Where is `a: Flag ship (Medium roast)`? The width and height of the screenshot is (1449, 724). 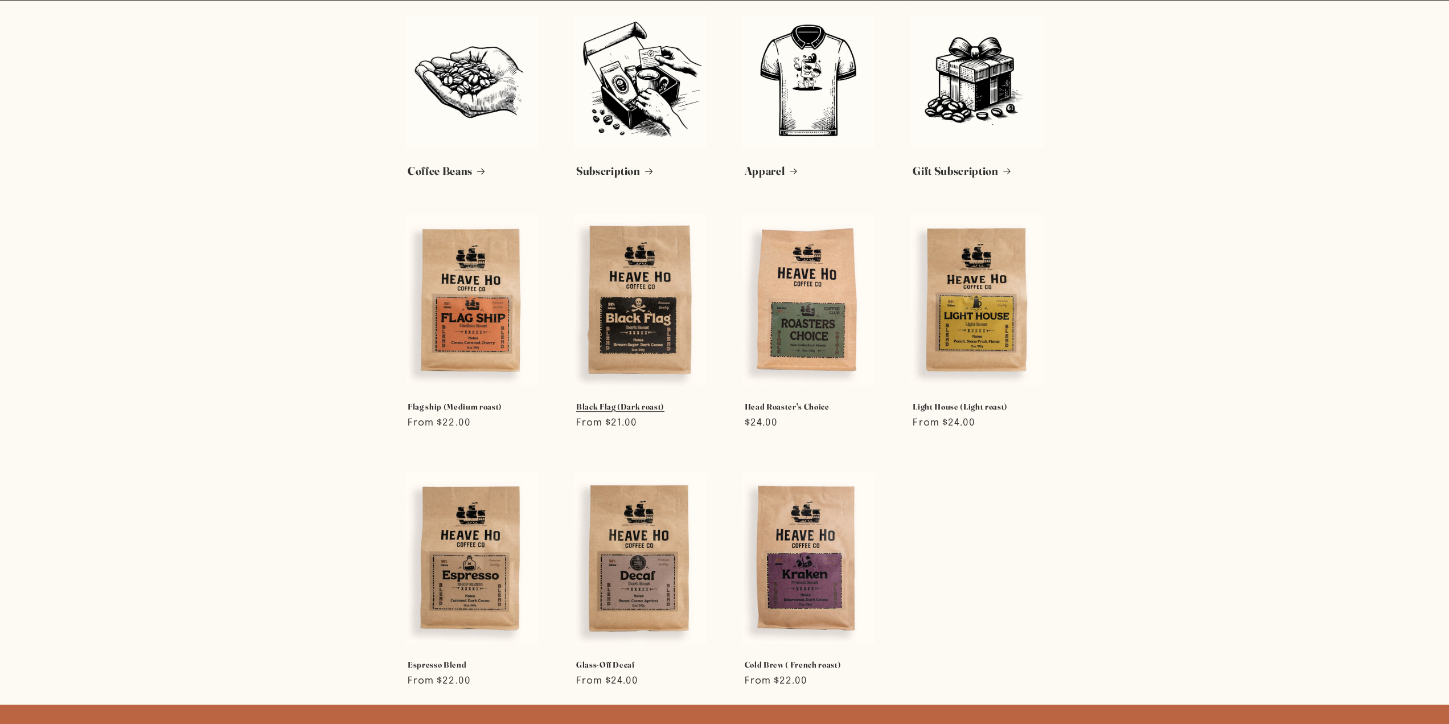 a: Flag ship (Medium roast) is located at coordinates (472, 407).